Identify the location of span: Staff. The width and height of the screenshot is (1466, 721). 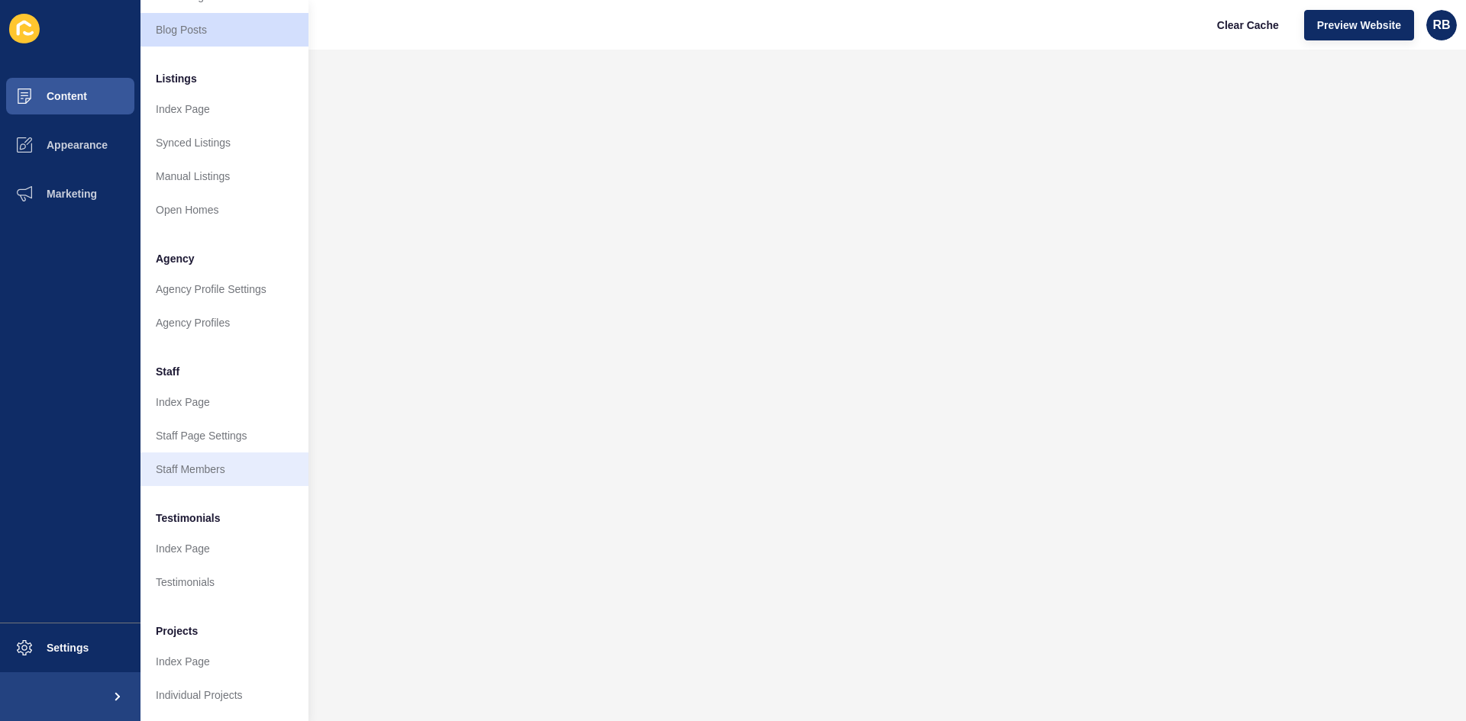
(167, 372).